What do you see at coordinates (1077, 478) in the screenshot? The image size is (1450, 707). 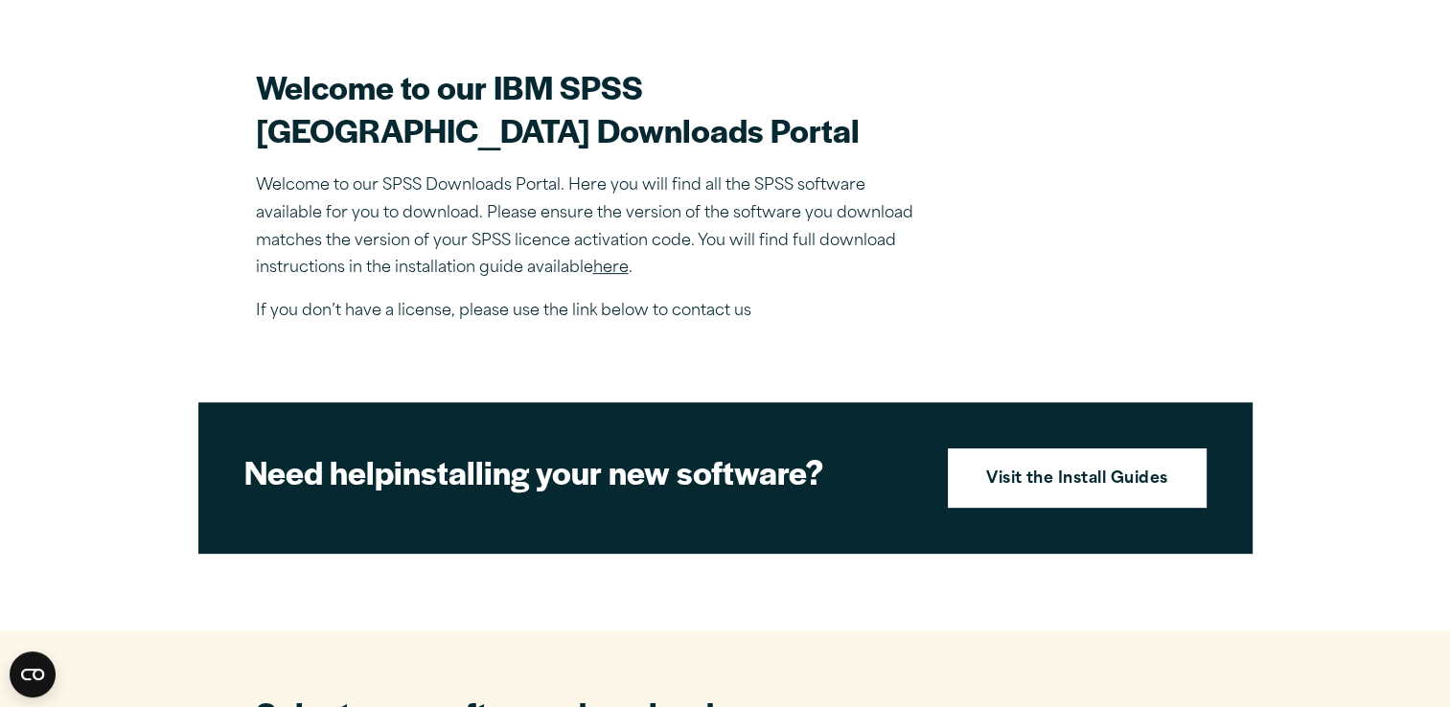 I see `a: Visit the Install Guides` at bounding box center [1077, 478].